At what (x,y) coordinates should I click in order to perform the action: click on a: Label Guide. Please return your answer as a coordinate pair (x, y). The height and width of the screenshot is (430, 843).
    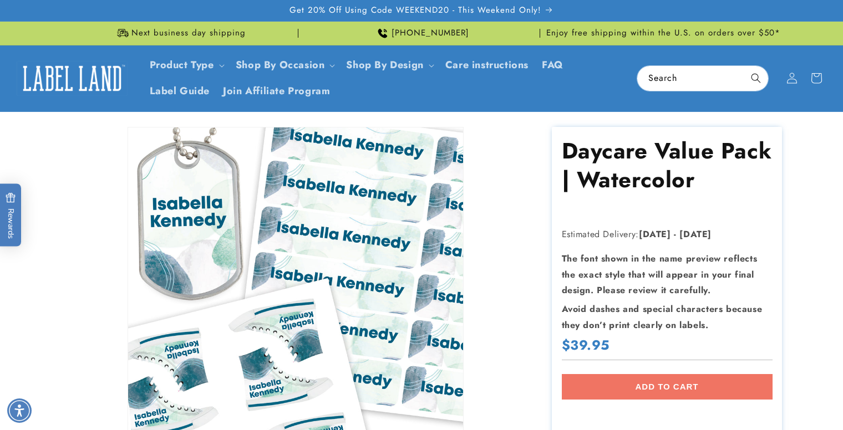
    Looking at the image, I should click on (180, 91).